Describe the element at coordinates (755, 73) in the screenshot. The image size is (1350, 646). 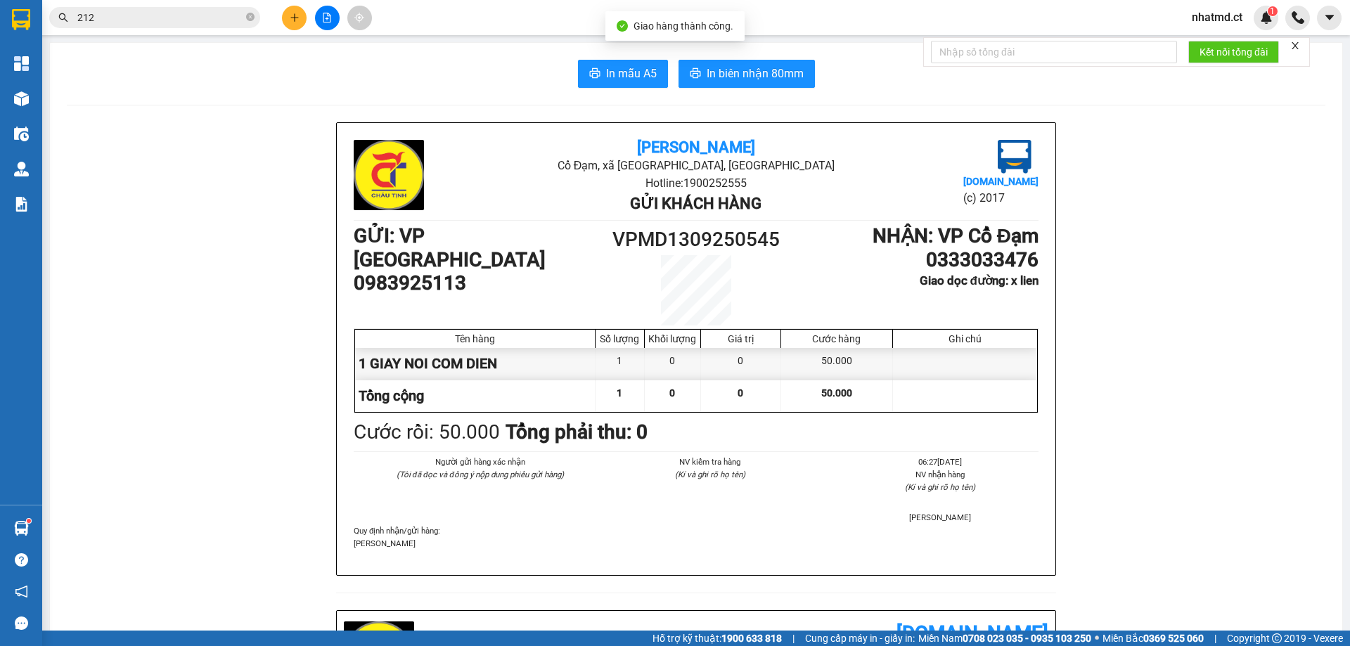
I see `span: In biên nhận 80mm` at that location.